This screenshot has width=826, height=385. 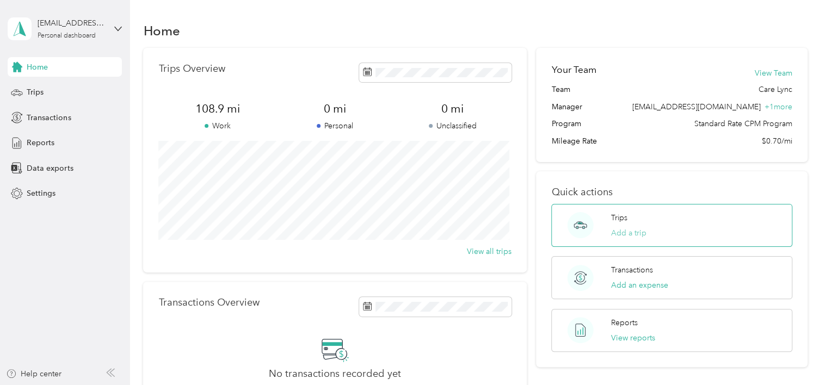 I want to click on p: Trips, so click(x=619, y=218).